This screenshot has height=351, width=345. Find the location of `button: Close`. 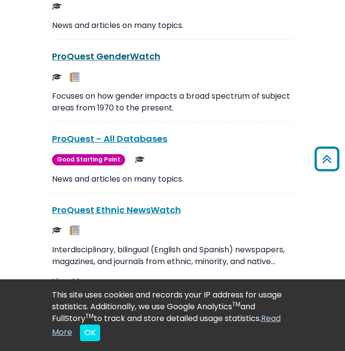

button: Close is located at coordinates (90, 333).